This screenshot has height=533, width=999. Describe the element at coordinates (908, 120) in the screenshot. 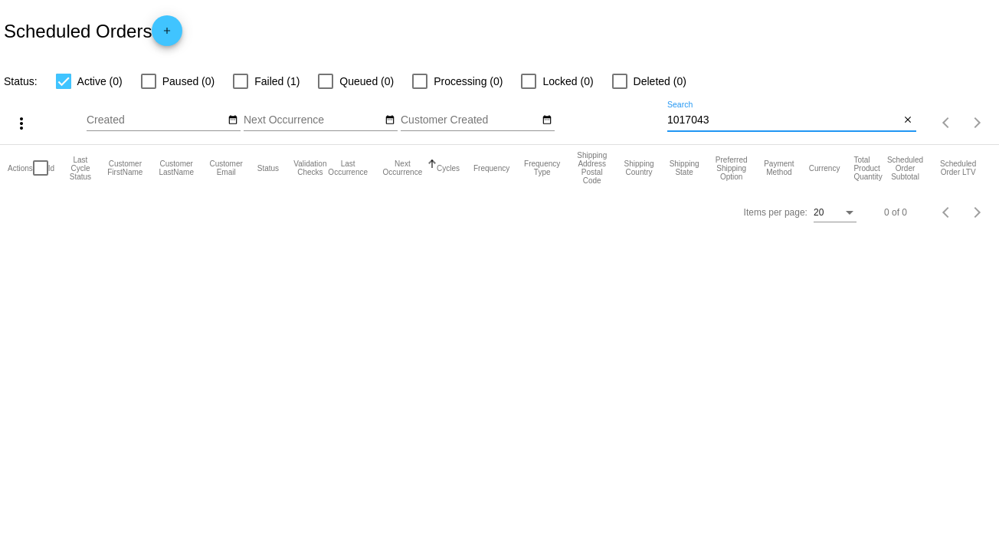

I see `button: Clear` at that location.